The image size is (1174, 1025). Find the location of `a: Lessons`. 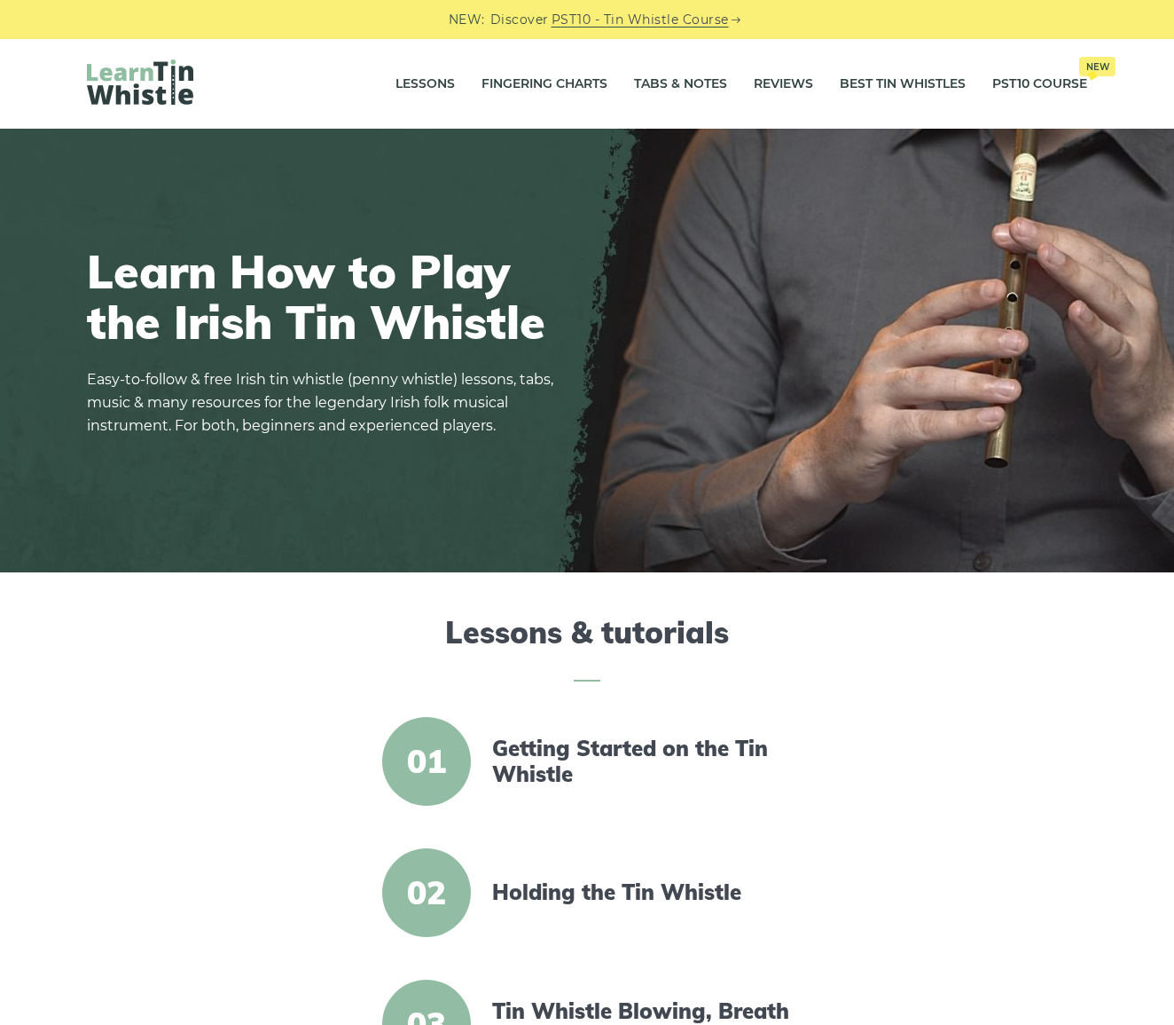

a: Lessons is located at coordinates (425, 84).